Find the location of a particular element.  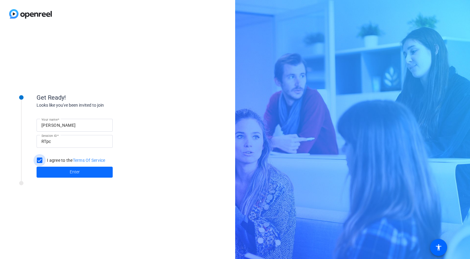

div: Looks like you've been invited to join is located at coordinates (97, 105).